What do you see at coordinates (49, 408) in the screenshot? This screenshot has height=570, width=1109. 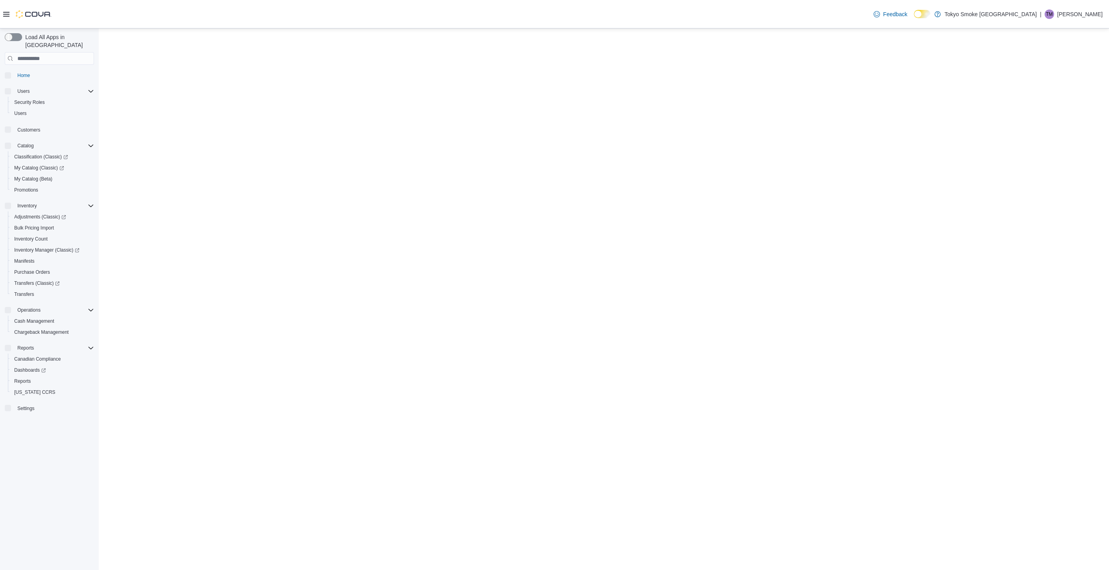 I see `button: Settings` at bounding box center [49, 408].